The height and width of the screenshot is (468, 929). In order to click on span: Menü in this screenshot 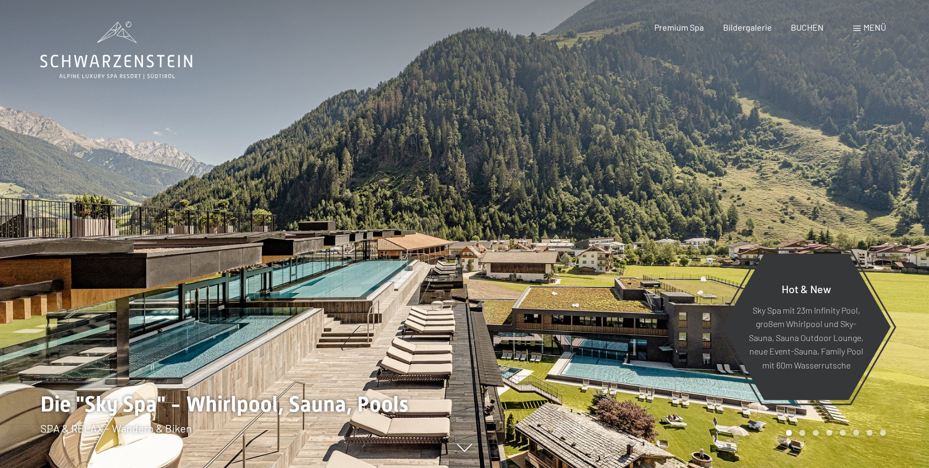, I will do `click(875, 27)`.